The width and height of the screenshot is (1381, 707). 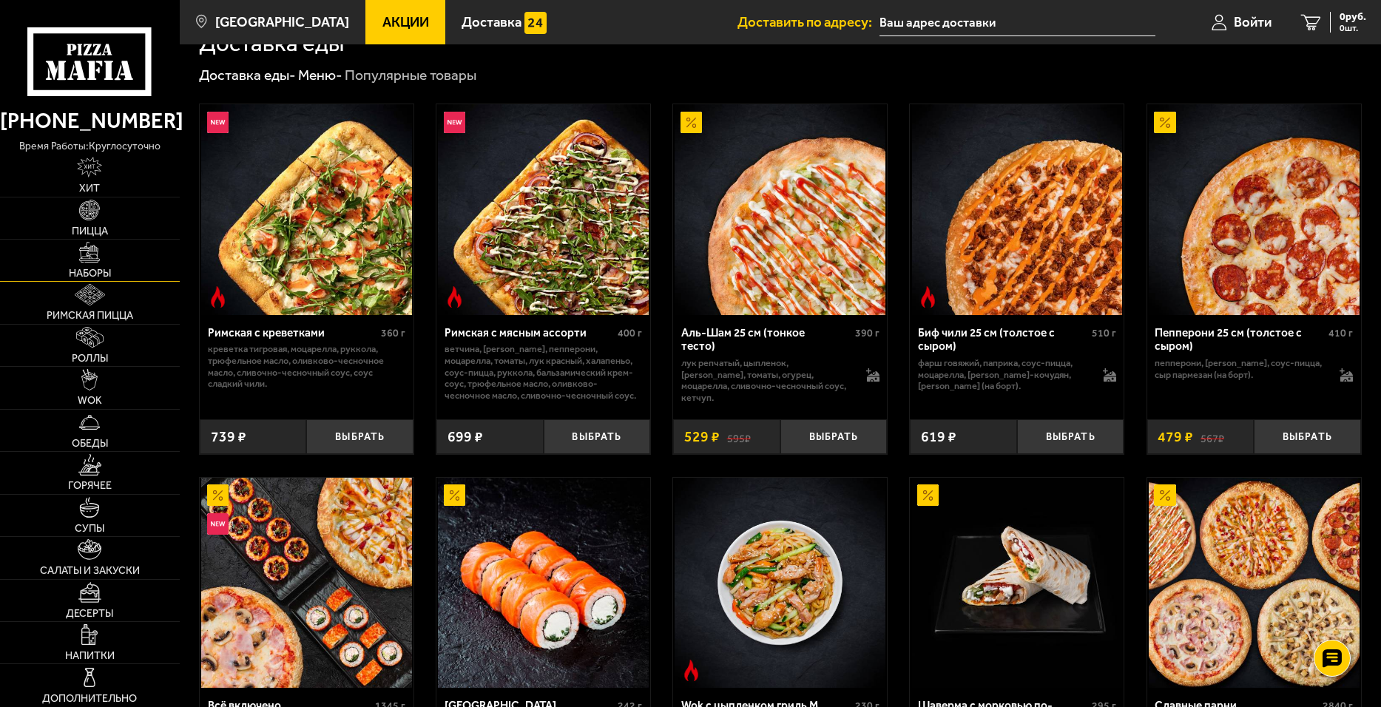 What do you see at coordinates (1239, 339) in the screenshot?
I see `div: Пепперони 25 см (толстое с сыром)` at bounding box center [1239, 339].